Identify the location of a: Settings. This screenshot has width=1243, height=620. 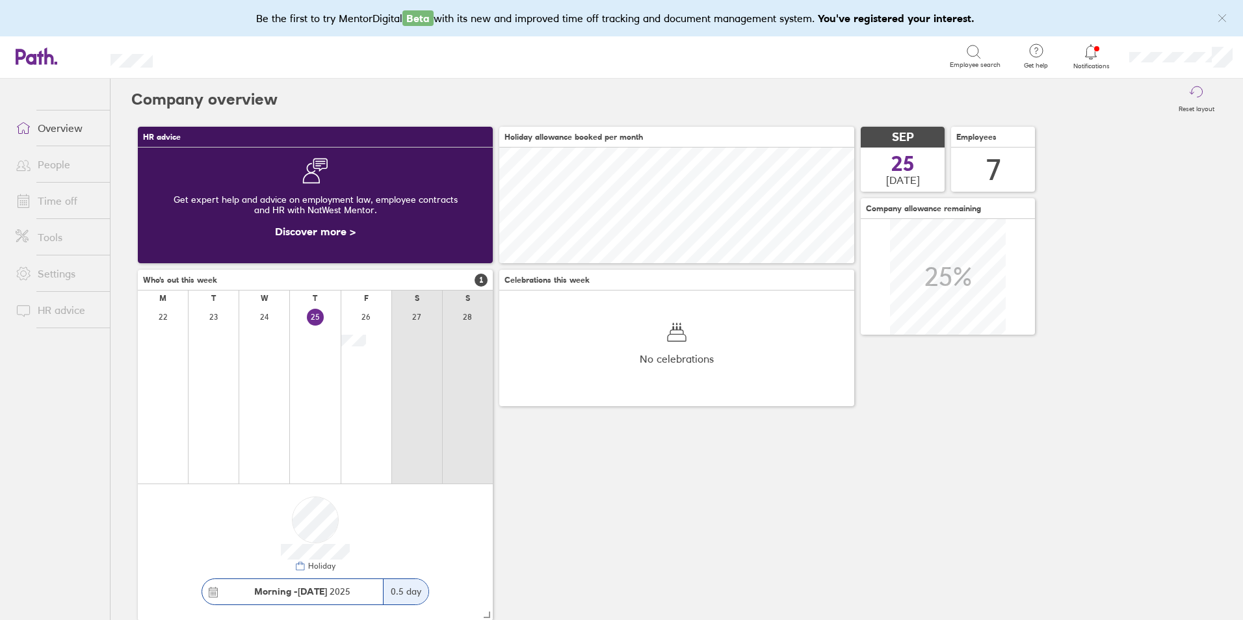
(57, 274).